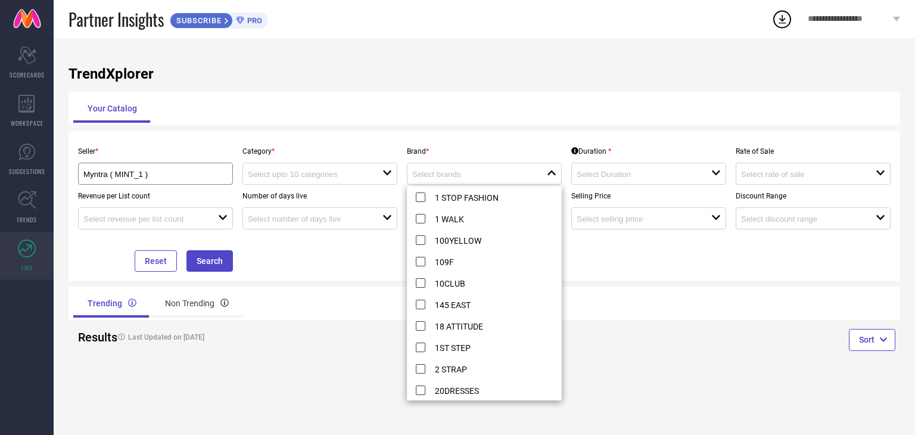  Describe the element at coordinates (591, 151) in the screenshot. I see `div: Duration` at that location.